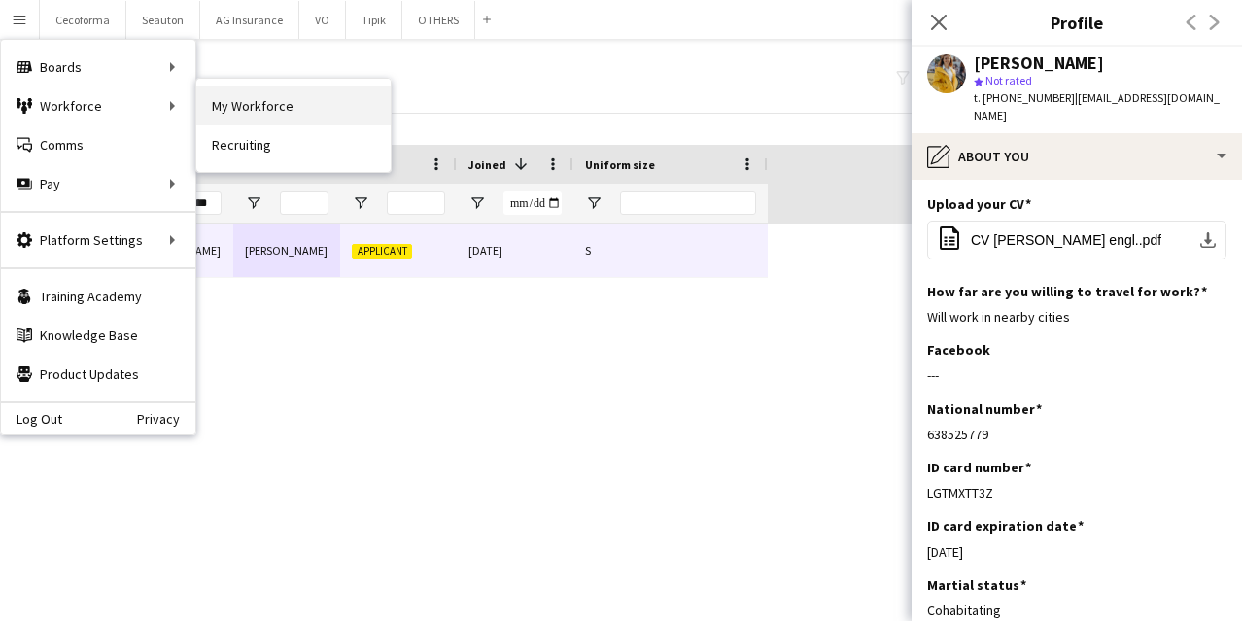 The width and height of the screenshot is (1242, 621). I want to click on a: Comms, so click(98, 145).